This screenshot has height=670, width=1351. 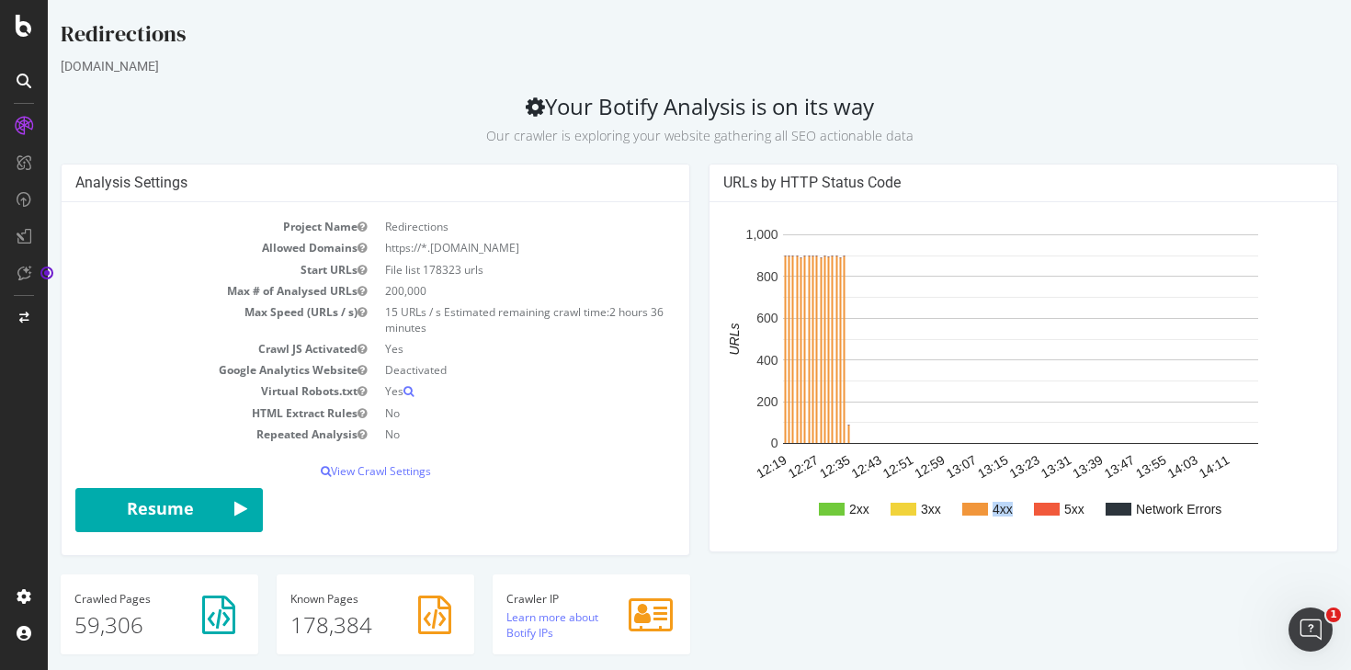 I want to click on td: Repeated Analysis, so click(x=177, y=434).